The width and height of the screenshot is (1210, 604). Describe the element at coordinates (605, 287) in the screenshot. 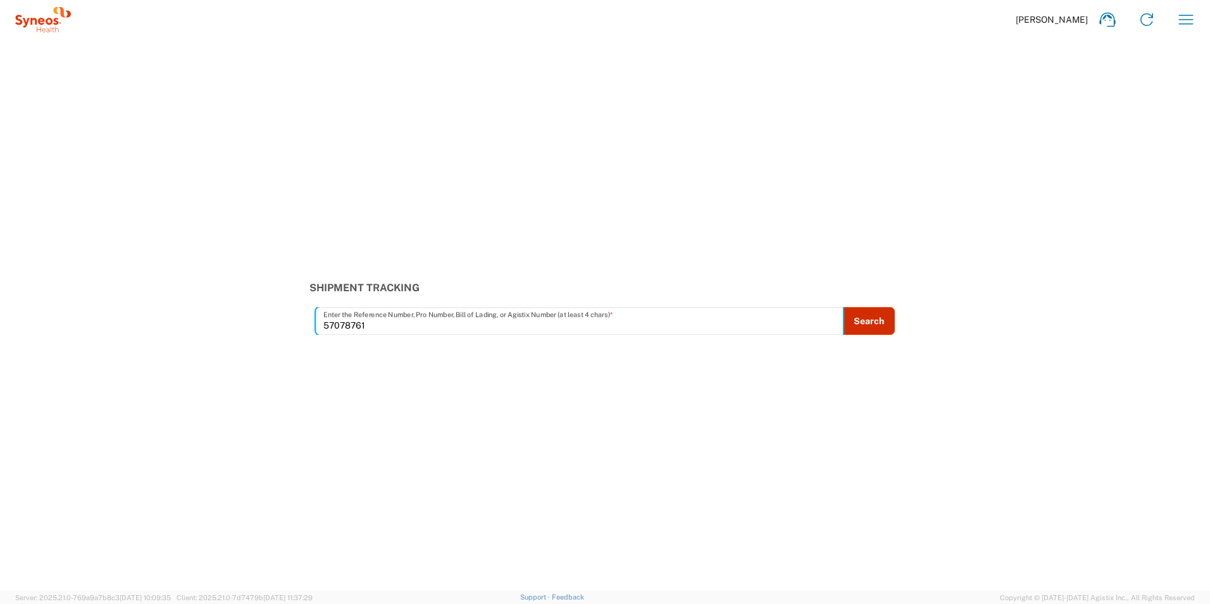

I see `h3: Shipment Tracking` at that location.